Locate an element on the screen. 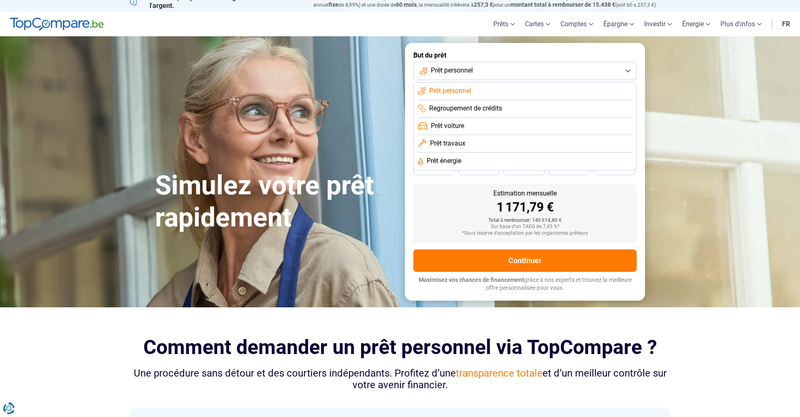 The height and width of the screenshot is (417, 800). div: Une procédure sans détour et des courtiers indépendants. Profitez d’une et d’un meilleur contrôle... is located at coordinates (400, 379).